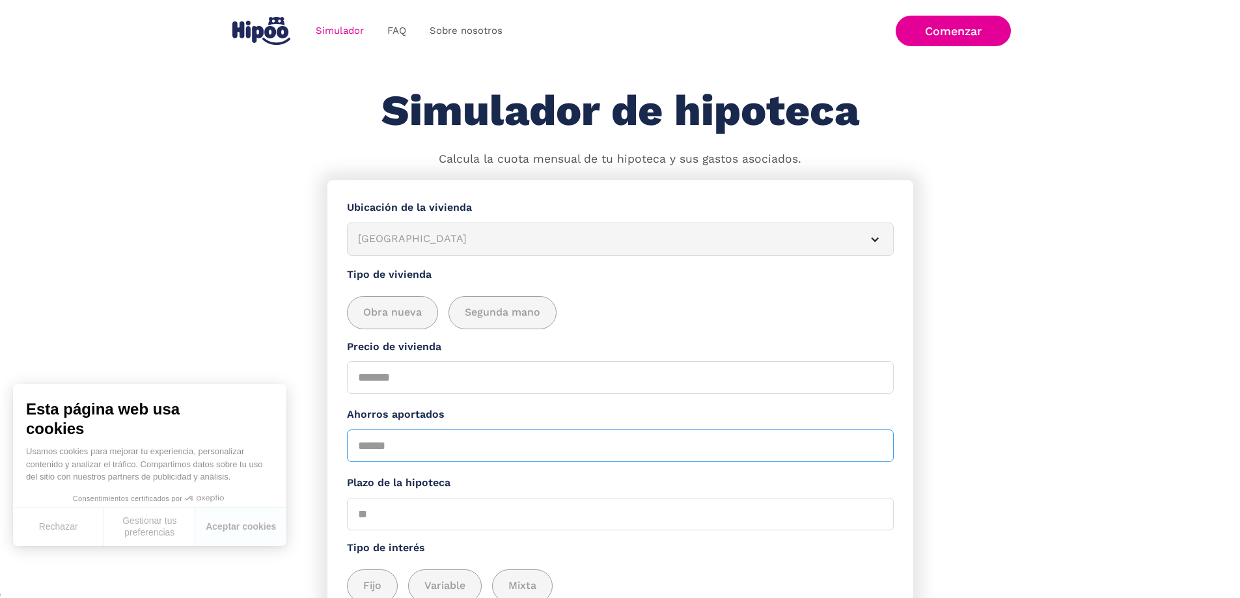 The image size is (1240, 598). What do you see at coordinates (396, 31) in the screenshot?
I see `a: FAQ` at bounding box center [396, 31].